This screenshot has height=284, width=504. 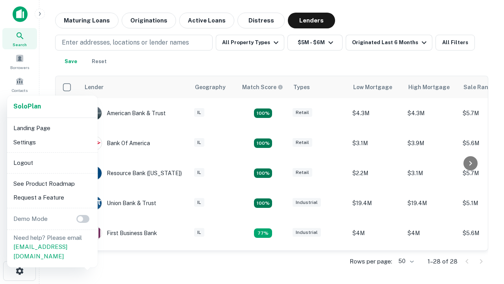 What do you see at coordinates (27, 106) in the screenshot?
I see `a: SoloPlan` at bounding box center [27, 106].